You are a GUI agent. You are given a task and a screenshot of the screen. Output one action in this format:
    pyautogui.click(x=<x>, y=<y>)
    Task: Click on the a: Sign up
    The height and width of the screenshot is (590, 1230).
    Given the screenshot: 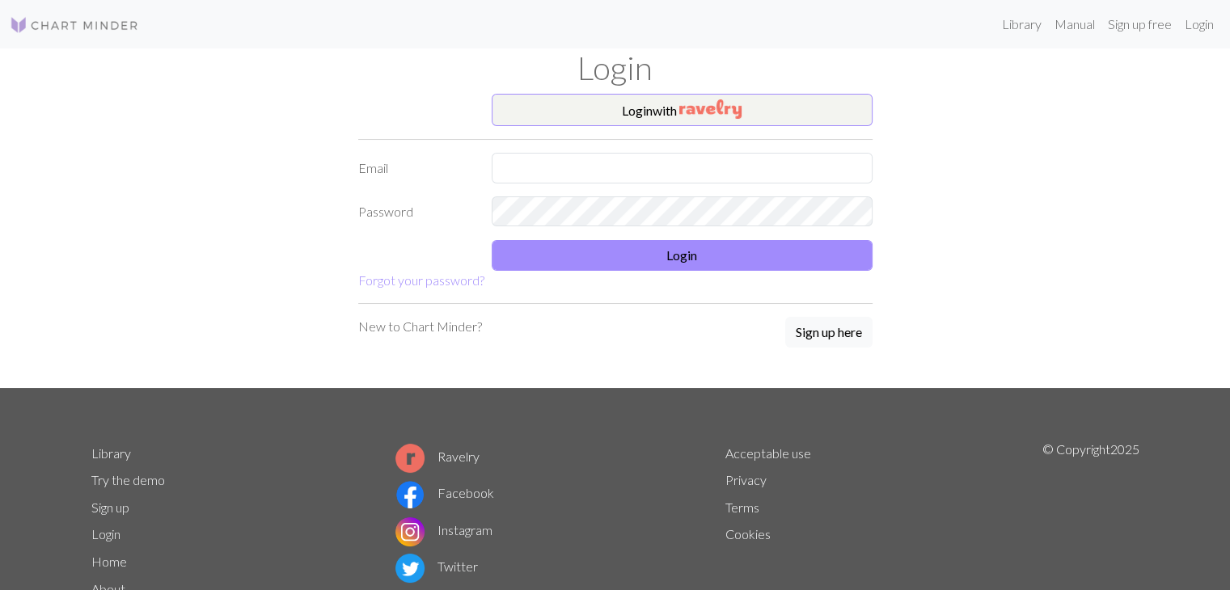 What is the action you would take?
    pyautogui.click(x=110, y=507)
    